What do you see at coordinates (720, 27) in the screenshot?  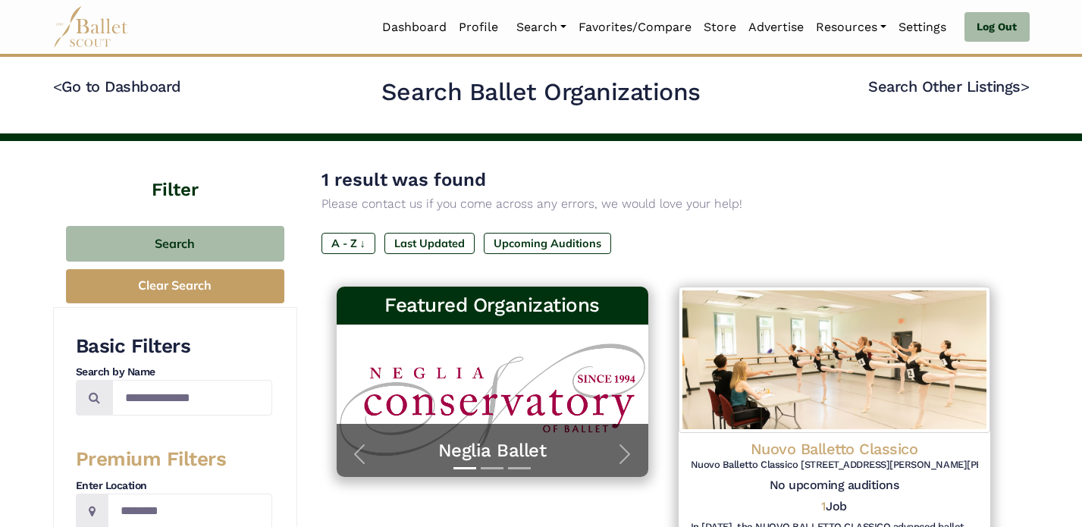 I see `a: Store` at bounding box center [720, 27].